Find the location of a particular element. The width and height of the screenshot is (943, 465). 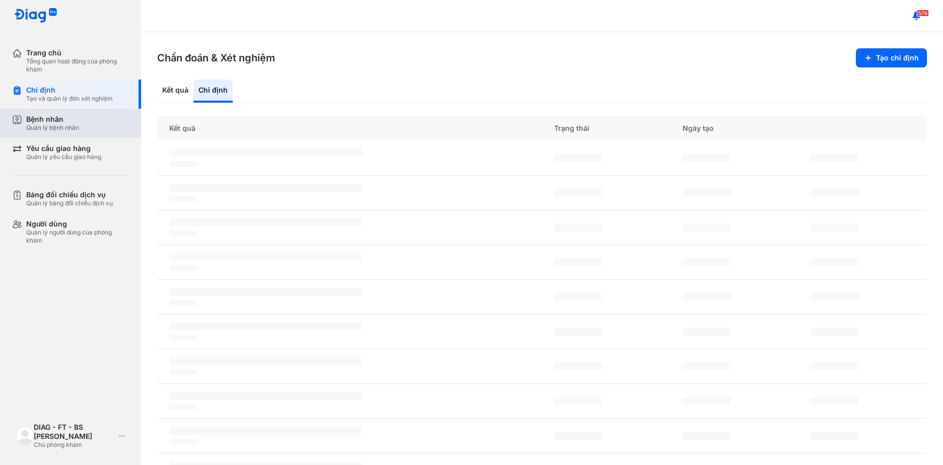

div: Tổng quan hoạt động của phòng khám is located at coordinates (78, 65).